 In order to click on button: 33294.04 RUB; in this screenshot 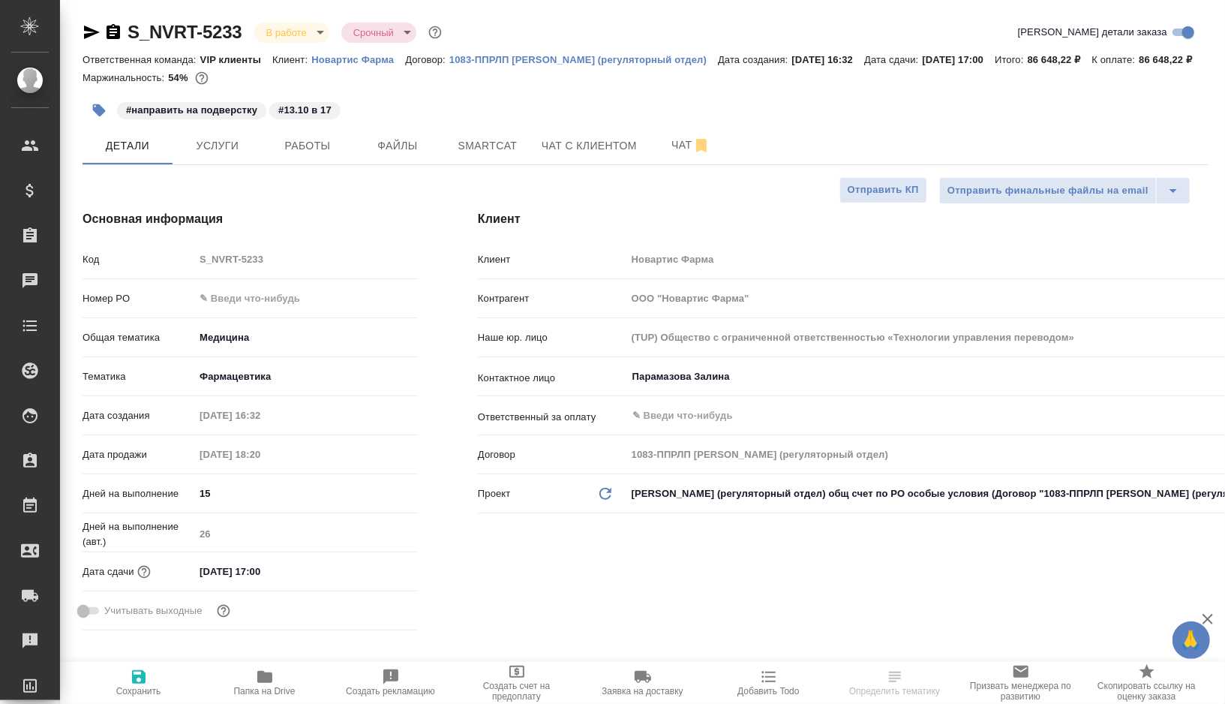, I will do `click(202, 78)`.